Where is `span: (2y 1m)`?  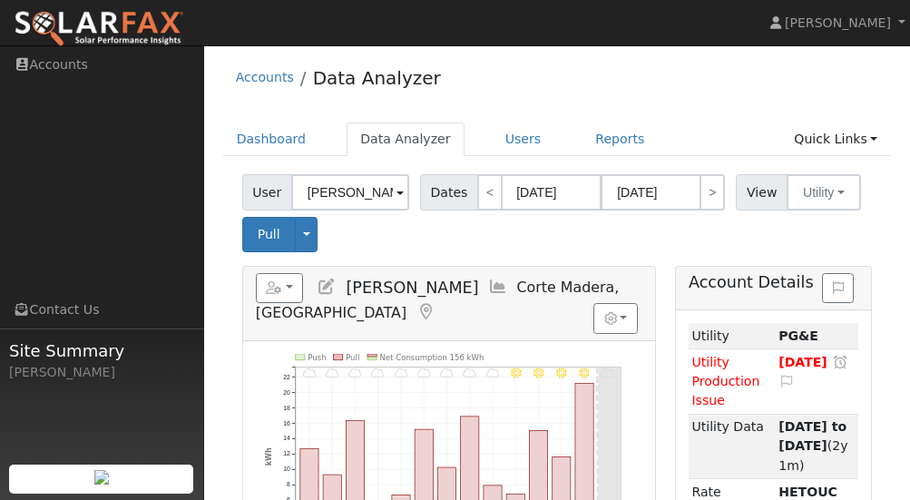
span: (2y 1m) is located at coordinates (813, 445).